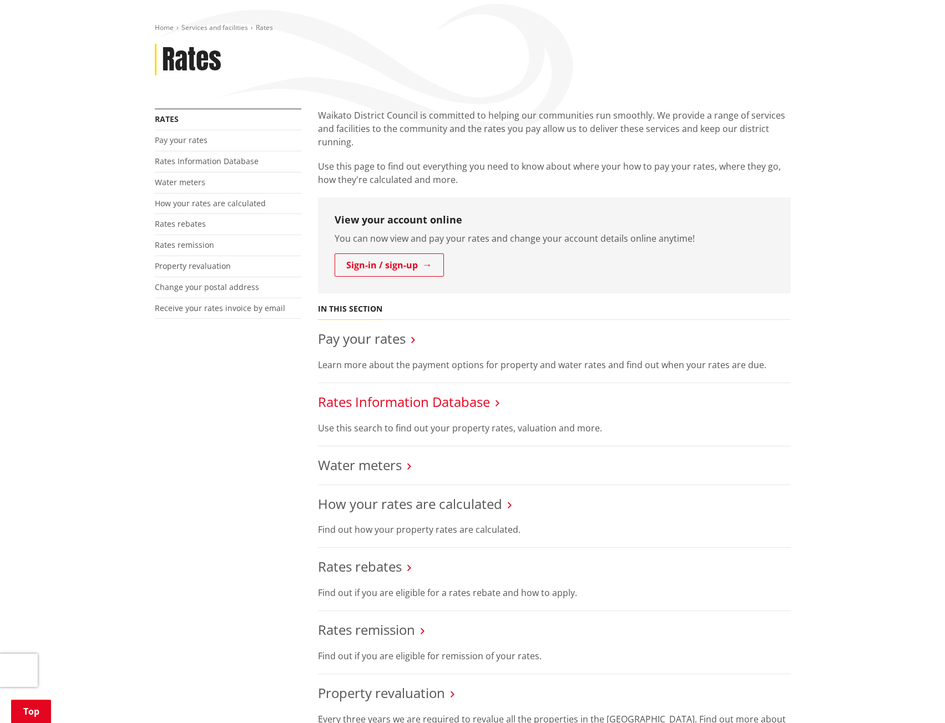  I want to click on h5: In this section, so click(350, 309).